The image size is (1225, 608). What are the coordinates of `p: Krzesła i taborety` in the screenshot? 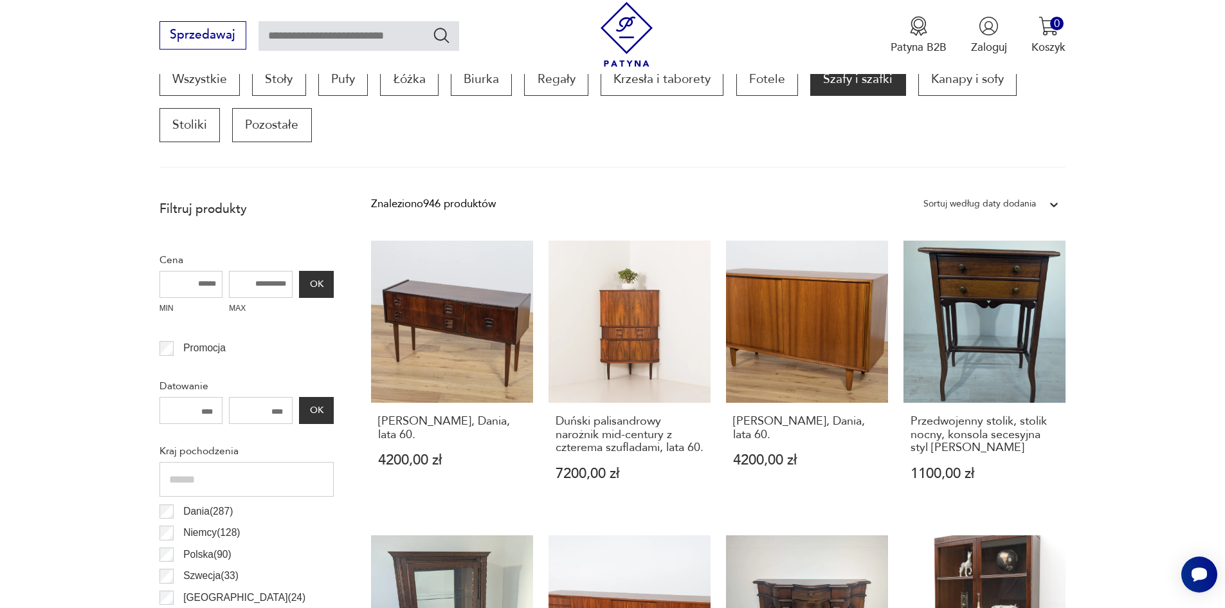 It's located at (662, 79).